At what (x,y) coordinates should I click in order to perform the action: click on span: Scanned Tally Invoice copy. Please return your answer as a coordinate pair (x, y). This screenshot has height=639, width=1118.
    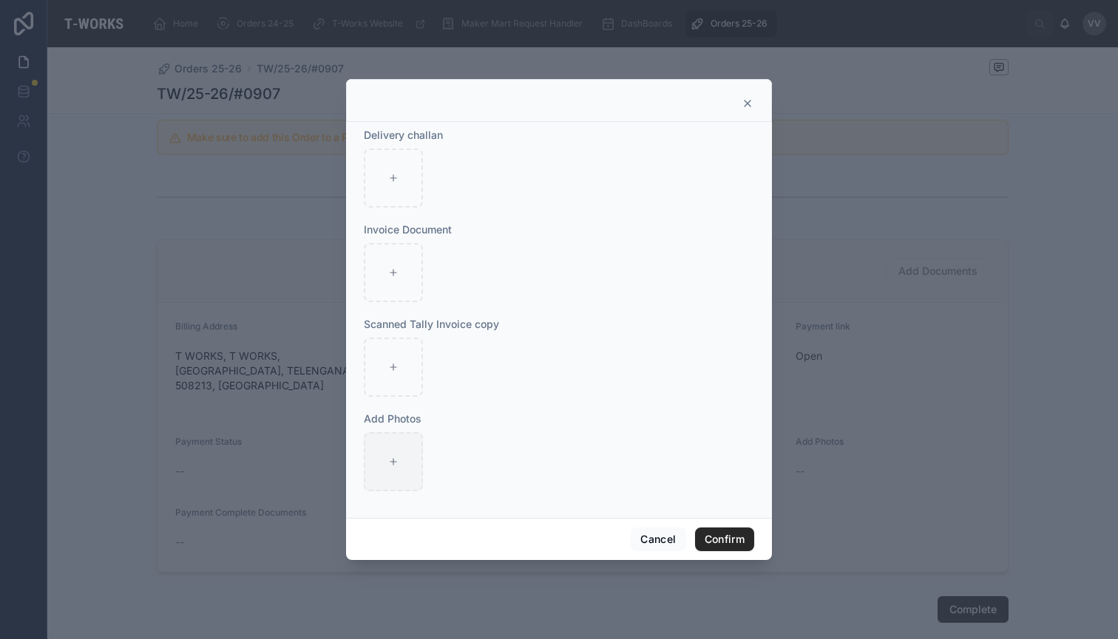
    Looking at the image, I should click on (431, 324).